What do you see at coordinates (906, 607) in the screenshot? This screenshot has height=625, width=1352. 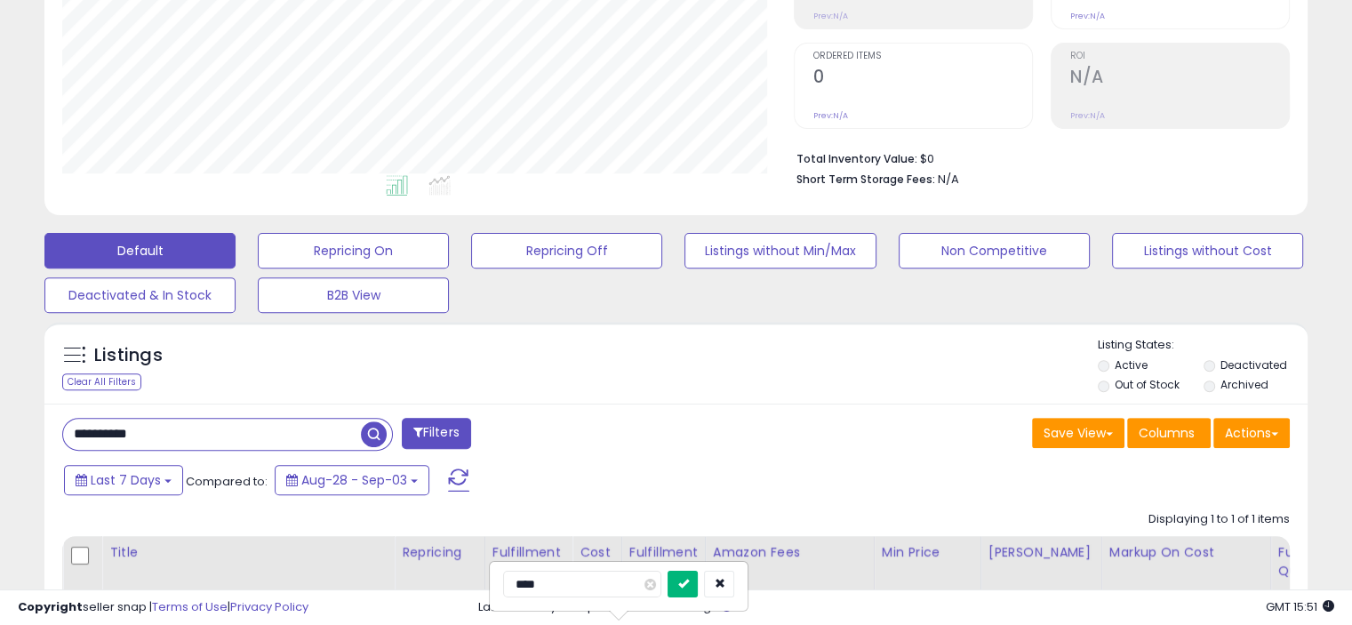 I see `div: Last InventoryLab Update: 48 minutes ago.` at bounding box center [906, 607].